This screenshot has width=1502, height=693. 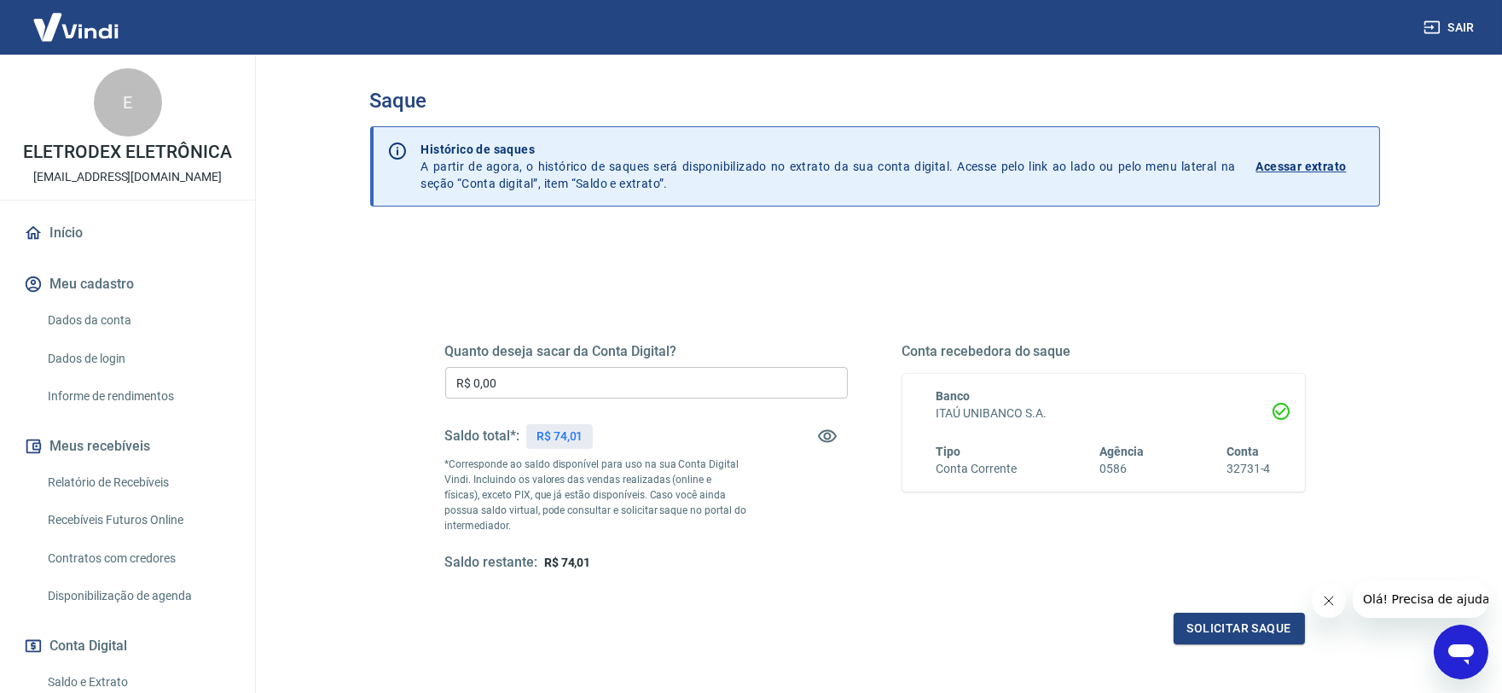 I want to click on span: Banco, so click(x=954, y=396).